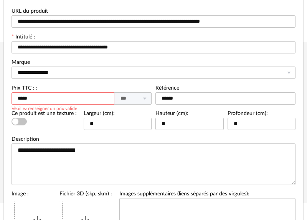 The image size is (307, 220). Describe the element at coordinates (23, 38) in the screenshot. I see `label: Intitulé :` at that location.